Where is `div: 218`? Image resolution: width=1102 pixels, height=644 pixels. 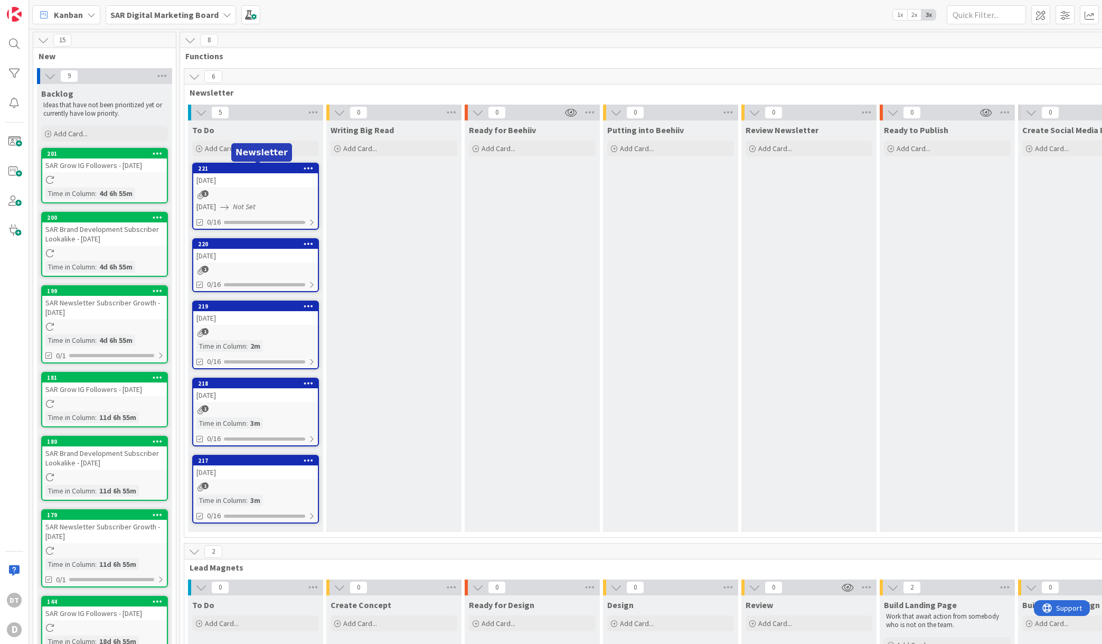
div: 218 is located at coordinates (256, 383).